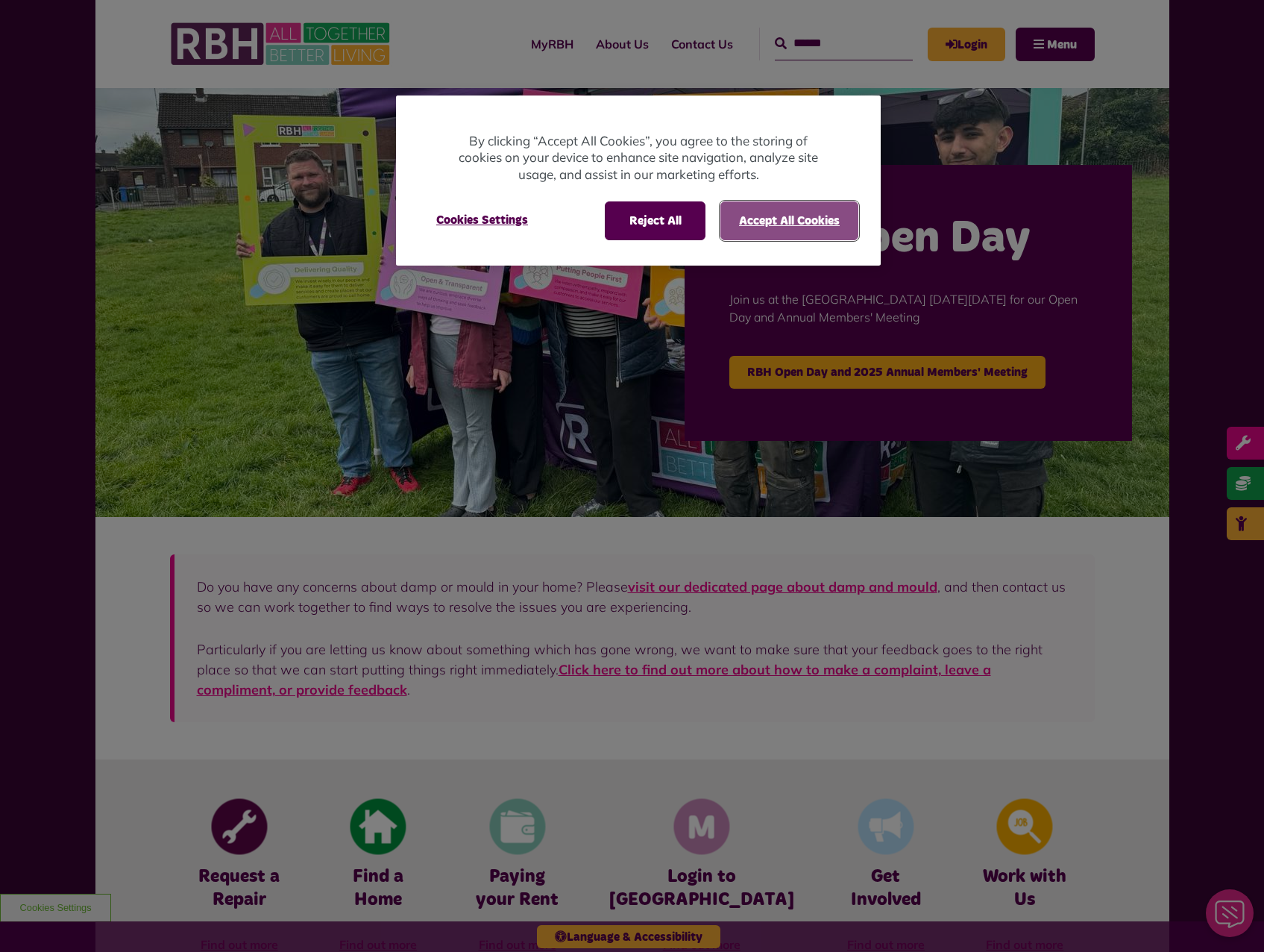 The height and width of the screenshot is (952, 1264). I want to click on p: By clicking “Accept All Cookies”, you agree to the storing of cookies on your device to enhance s..., so click(638, 158).